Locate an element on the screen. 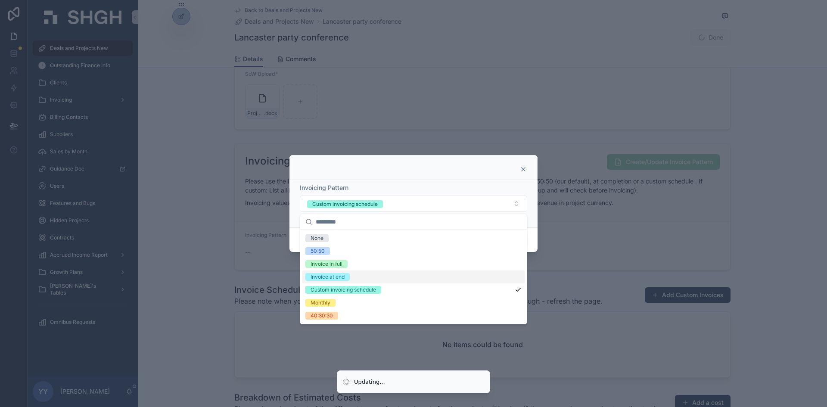 This screenshot has height=407, width=827. div: Invoice in full is located at coordinates (327, 264).